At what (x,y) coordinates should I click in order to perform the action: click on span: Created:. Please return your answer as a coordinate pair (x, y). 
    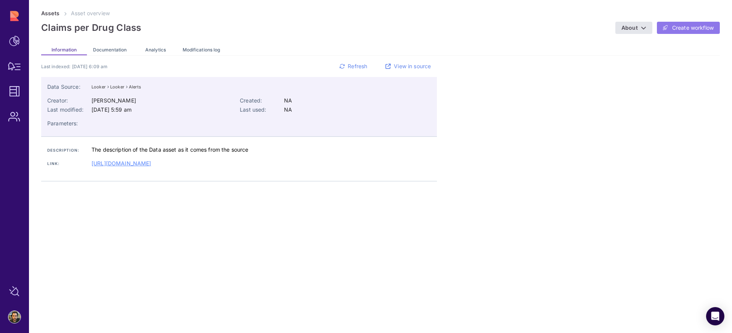
    Looking at the image, I should click on (261, 101).